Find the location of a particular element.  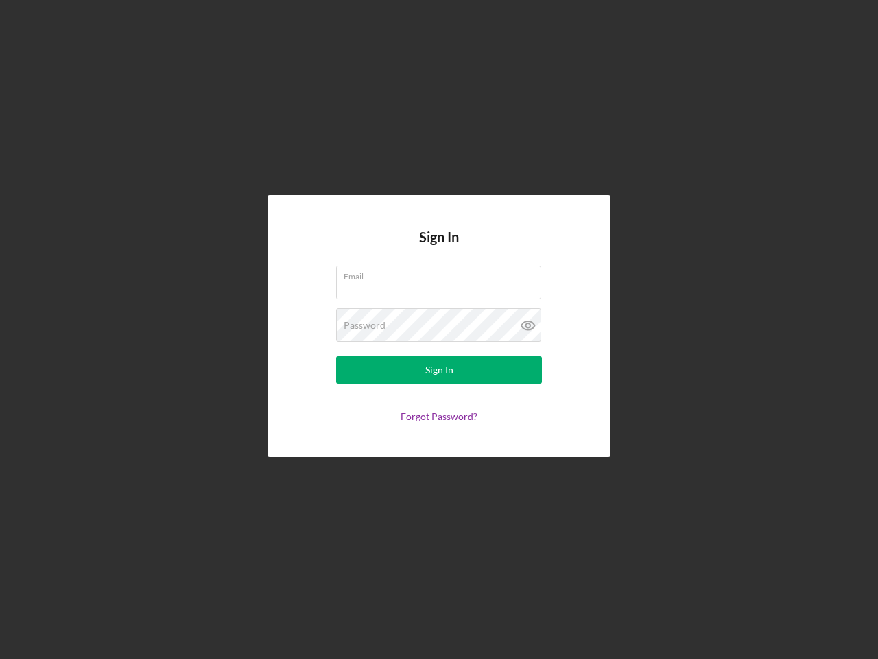

label: Email is located at coordinates (443, 274).